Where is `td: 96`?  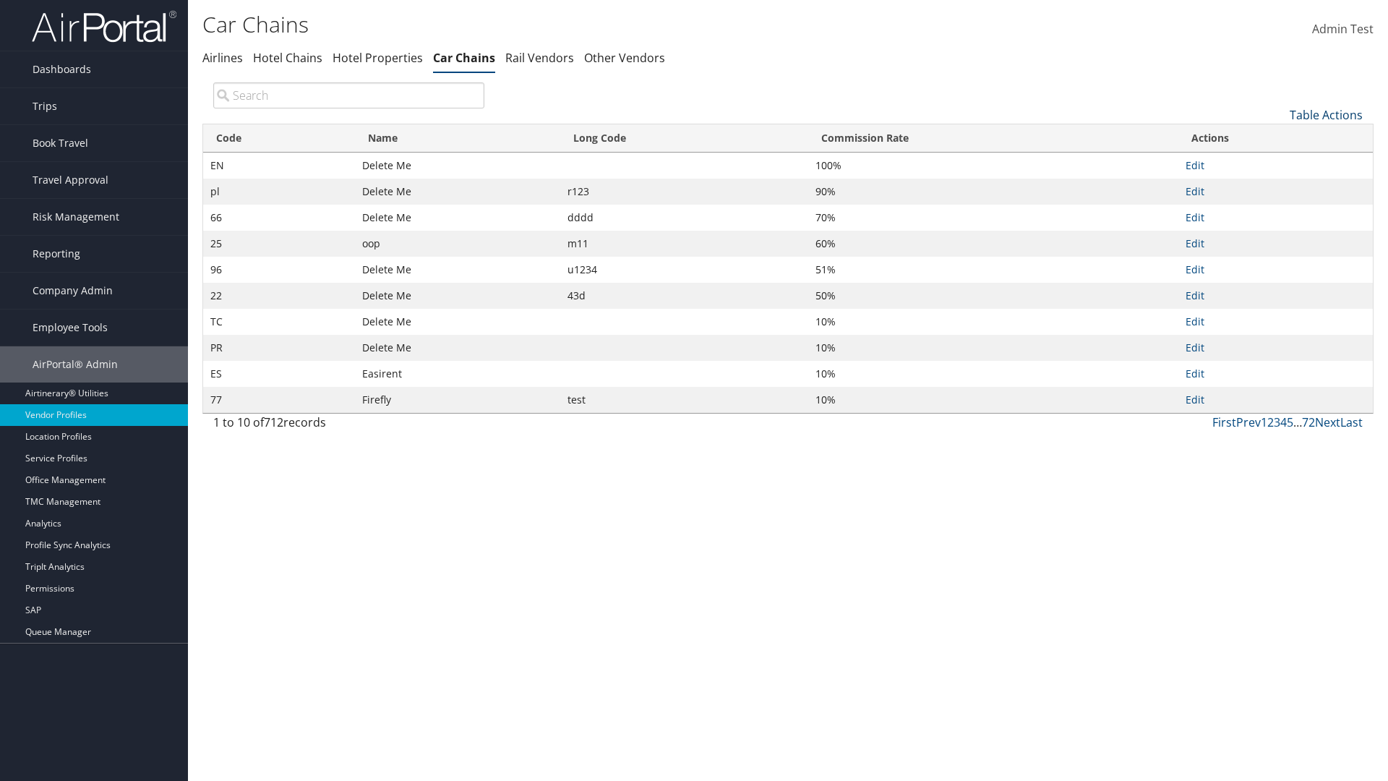 td: 96 is located at coordinates (279, 270).